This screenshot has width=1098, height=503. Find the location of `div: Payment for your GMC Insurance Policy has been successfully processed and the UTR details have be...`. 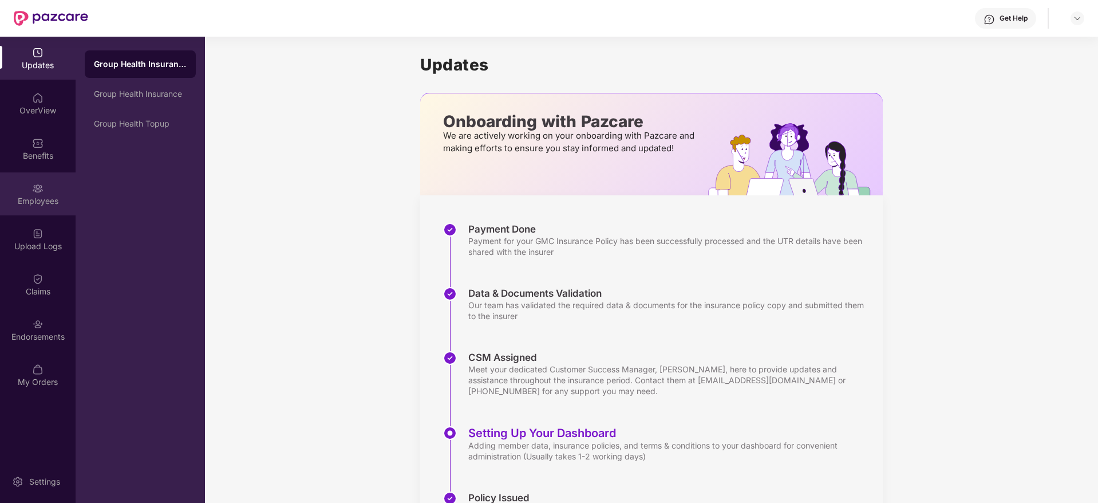

div: Payment for your GMC Insurance Policy has been successfully processed and the UTR details have be... is located at coordinates (670, 246).